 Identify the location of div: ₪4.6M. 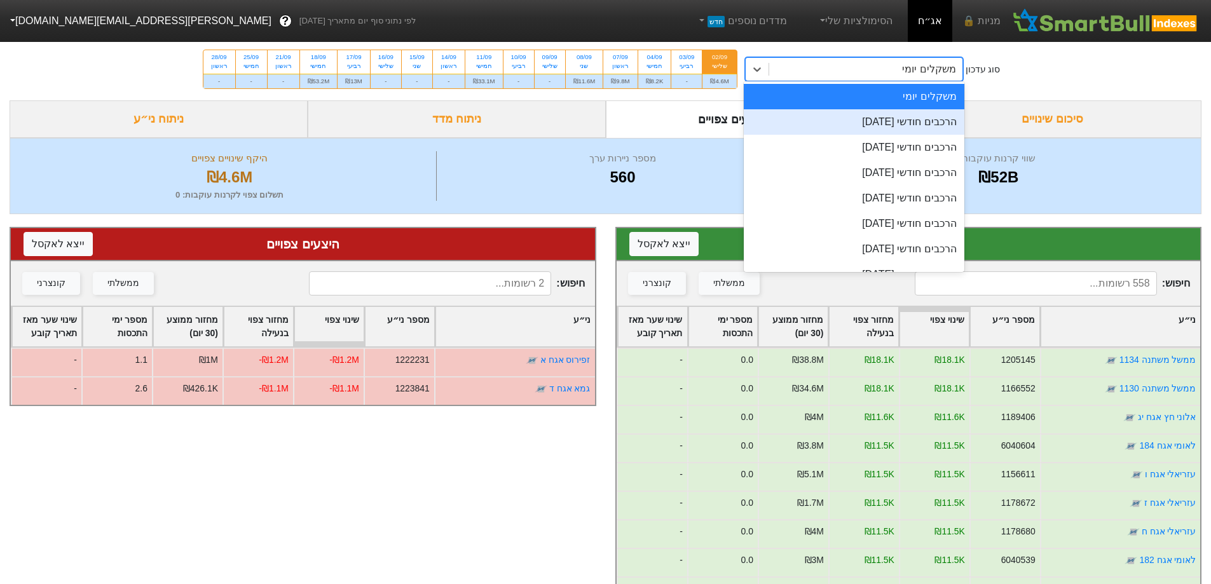
(230, 177).